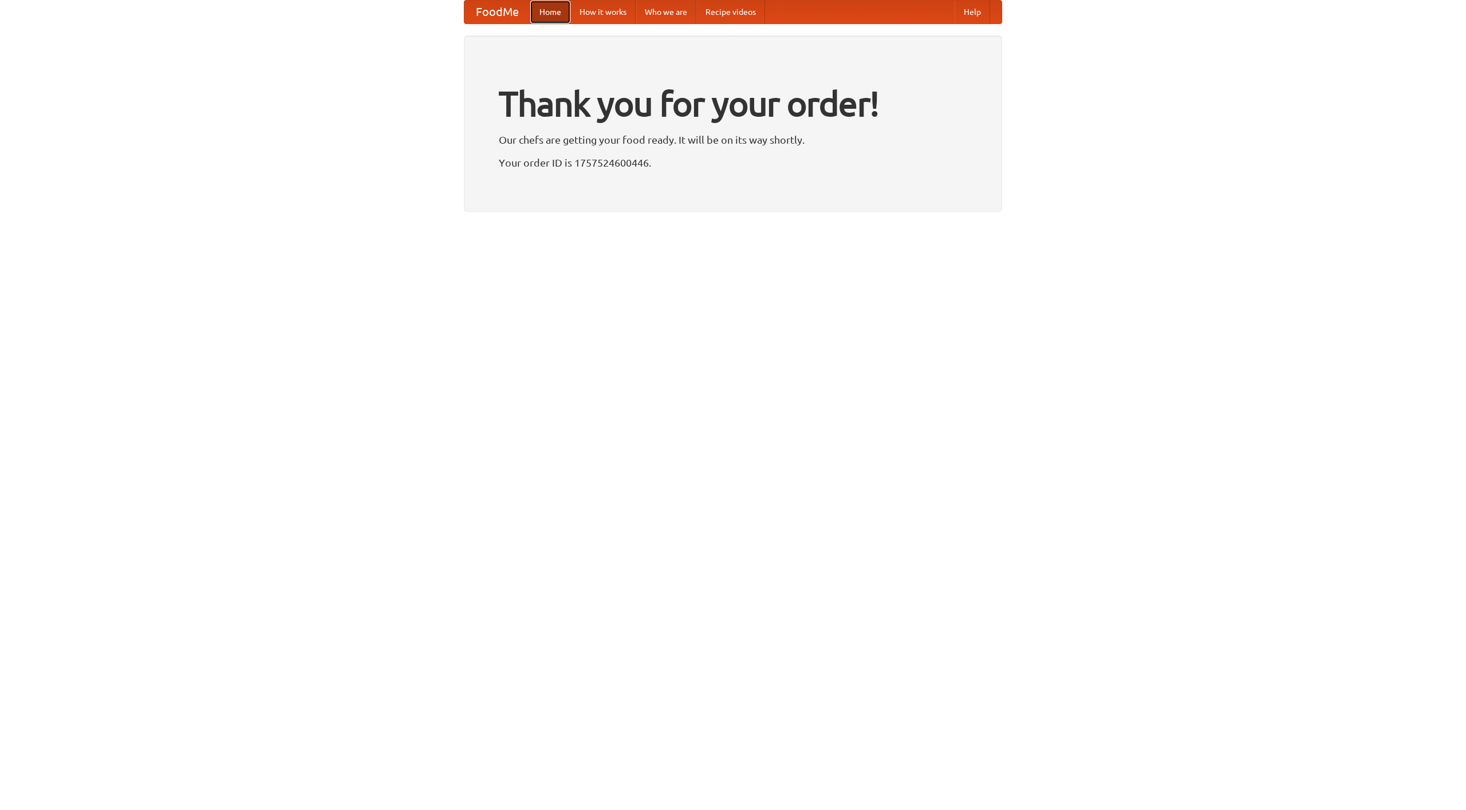 The image size is (1466, 810). Describe the element at coordinates (733, 104) in the screenshot. I see `h1: Thank you for your order!` at that location.